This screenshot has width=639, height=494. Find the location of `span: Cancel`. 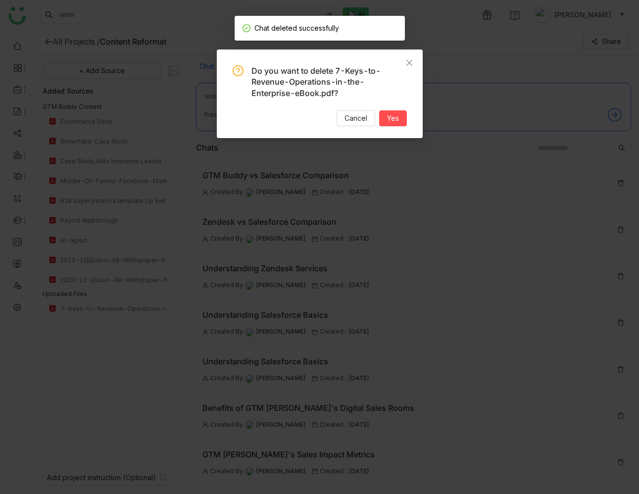

span: Cancel is located at coordinates (356, 118).